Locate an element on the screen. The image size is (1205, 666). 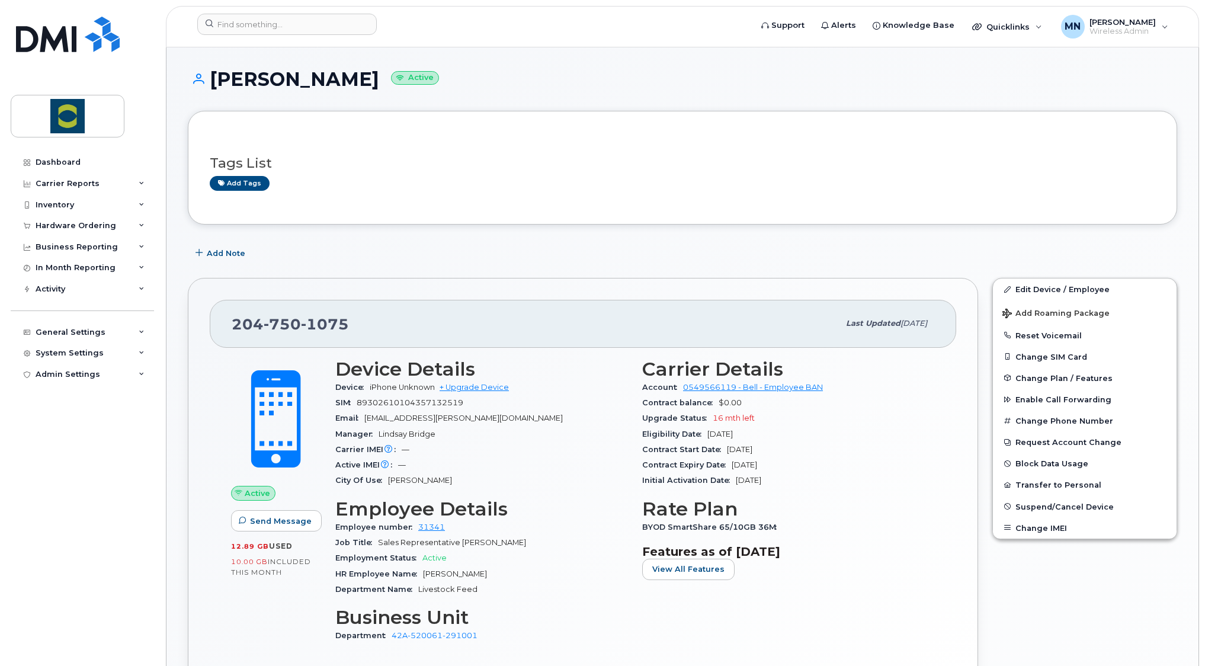
span: 204 is located at coordinates (290, 324).